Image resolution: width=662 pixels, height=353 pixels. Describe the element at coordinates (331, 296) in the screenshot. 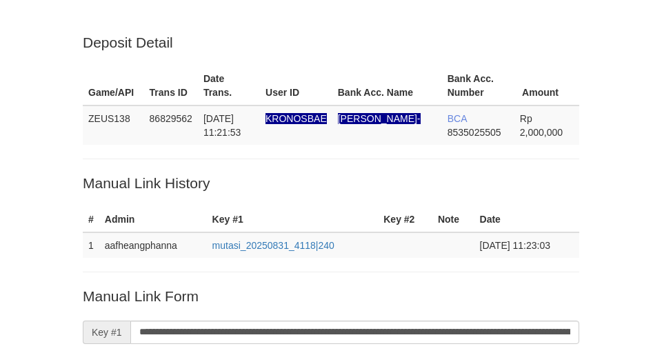

I see `p: Manual Link Form` at that location.